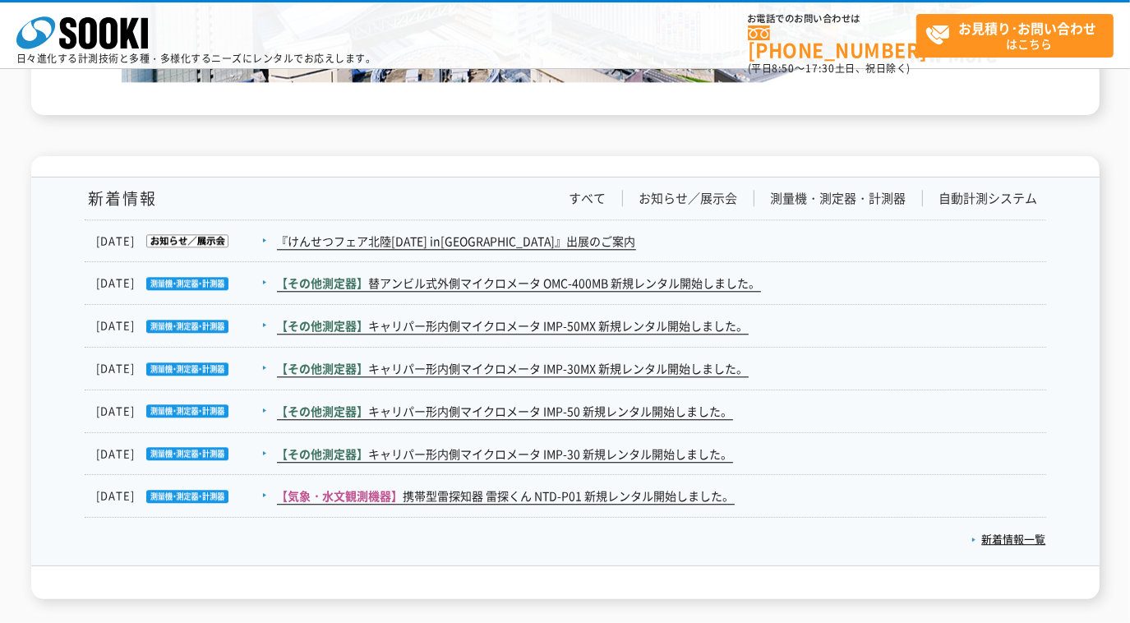 Image resolution: width=1130 pixels, height=623 pixels. Describe the element at coordinates (340, 495) in the screenshot. I see `span: 【気象・水文観測機器】` at that location.